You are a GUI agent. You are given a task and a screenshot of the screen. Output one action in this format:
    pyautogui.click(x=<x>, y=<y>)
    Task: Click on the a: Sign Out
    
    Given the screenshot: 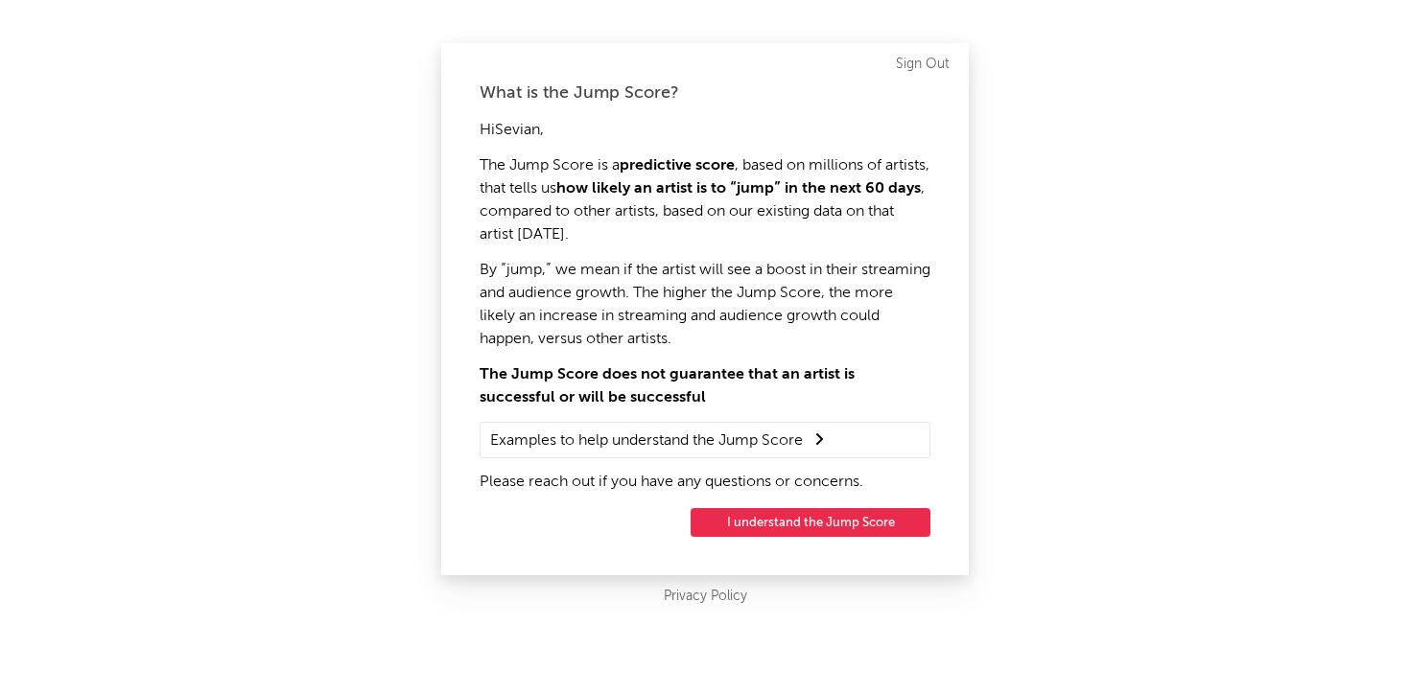 What is the action you would take?
    pyautogui.click(x=923, y=64)
    